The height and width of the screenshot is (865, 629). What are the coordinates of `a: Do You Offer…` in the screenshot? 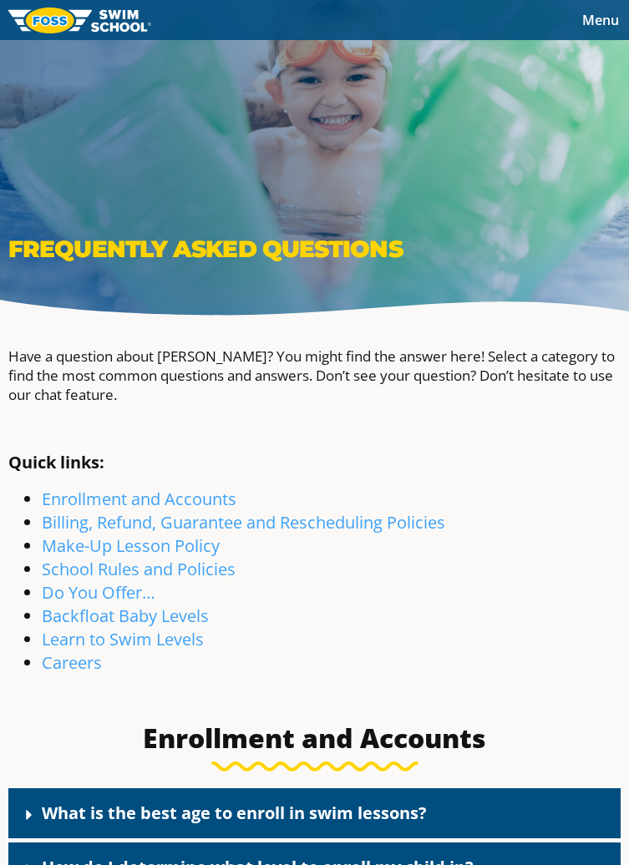 It's located at (99, 592).